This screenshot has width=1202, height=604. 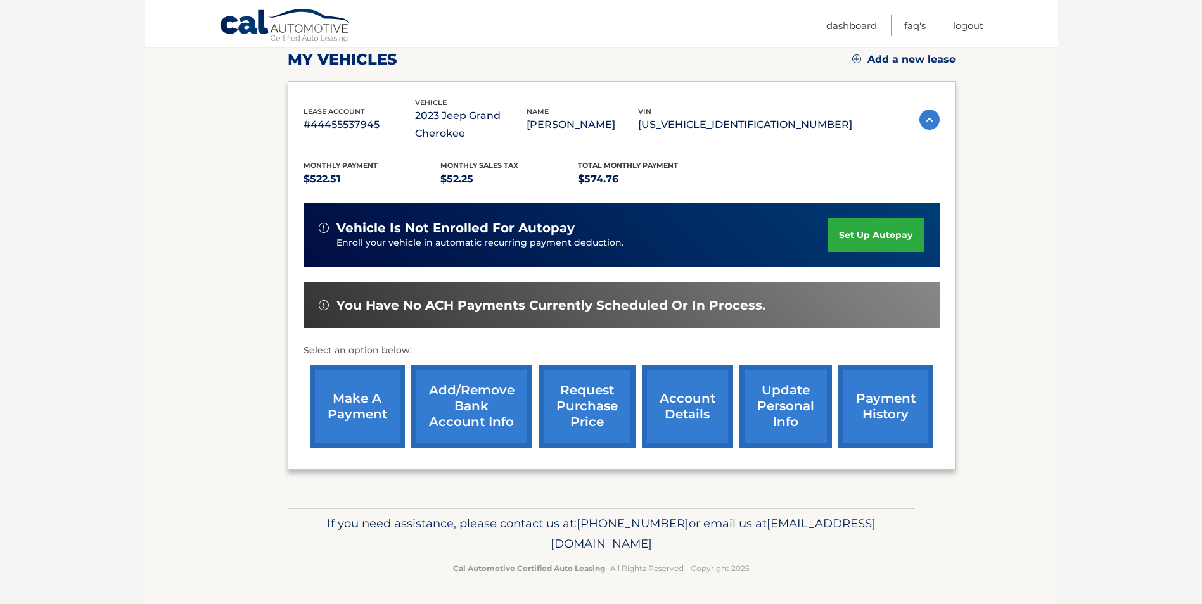 I want to click on p: Select an option below:, so click(x=621, y=351).